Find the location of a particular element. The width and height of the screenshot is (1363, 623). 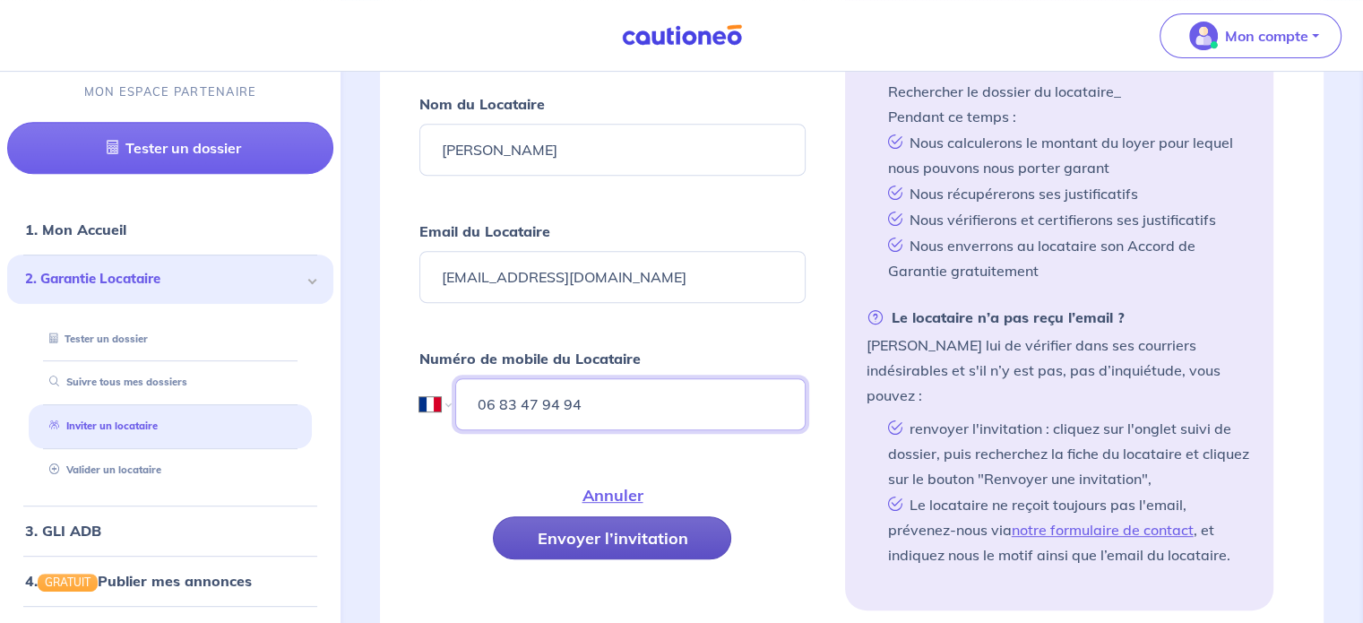

a: notre formulaire de contact is located at coordinates (1102, 530).